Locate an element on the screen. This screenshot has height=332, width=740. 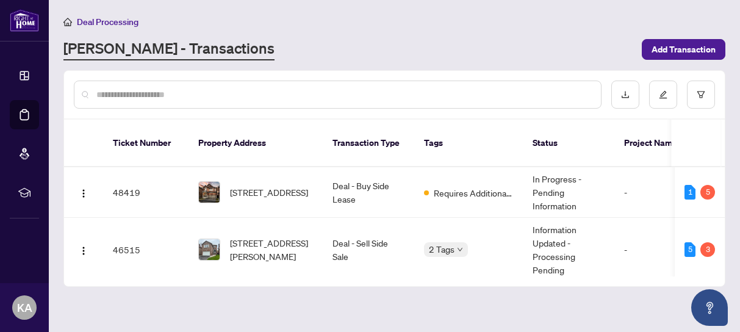
span: Add Transaction is located at coordinates (683, 49).